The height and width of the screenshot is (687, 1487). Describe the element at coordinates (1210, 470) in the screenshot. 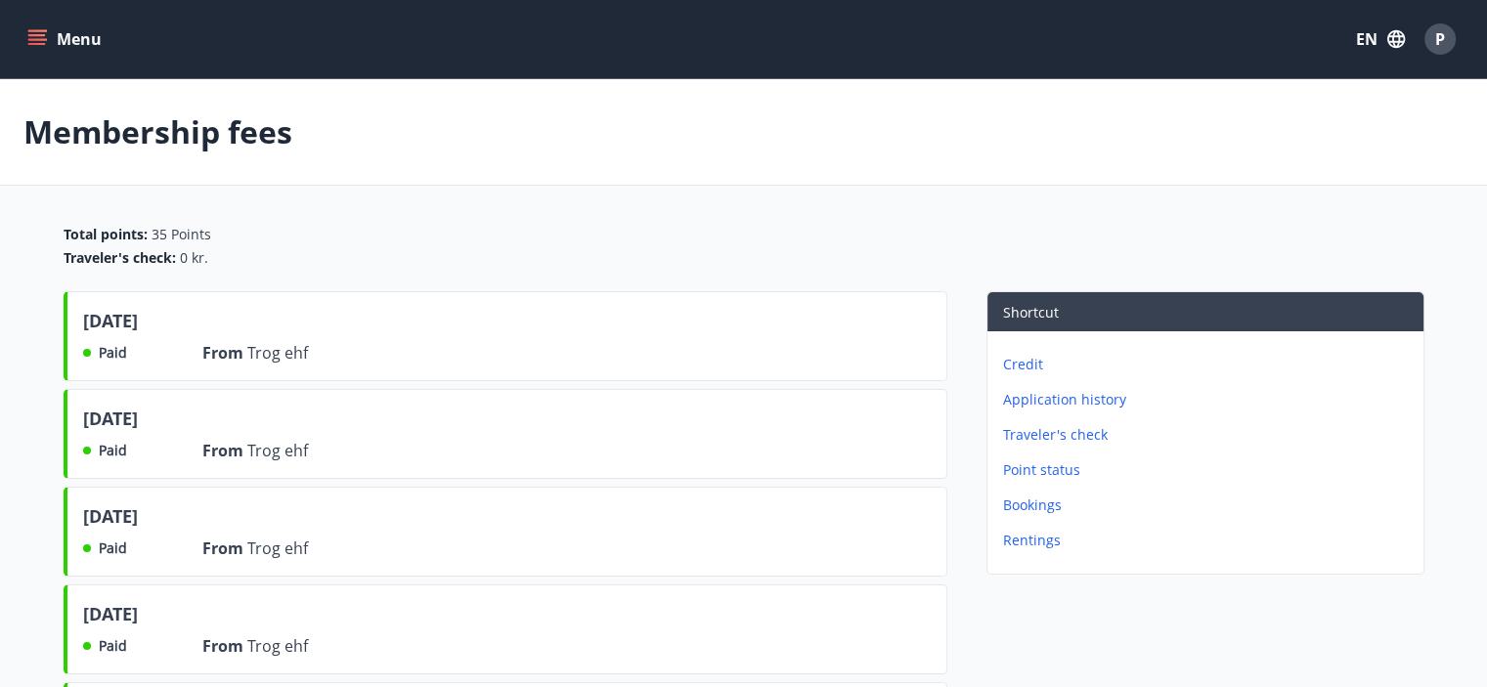

I see `p: Point status` at that location.